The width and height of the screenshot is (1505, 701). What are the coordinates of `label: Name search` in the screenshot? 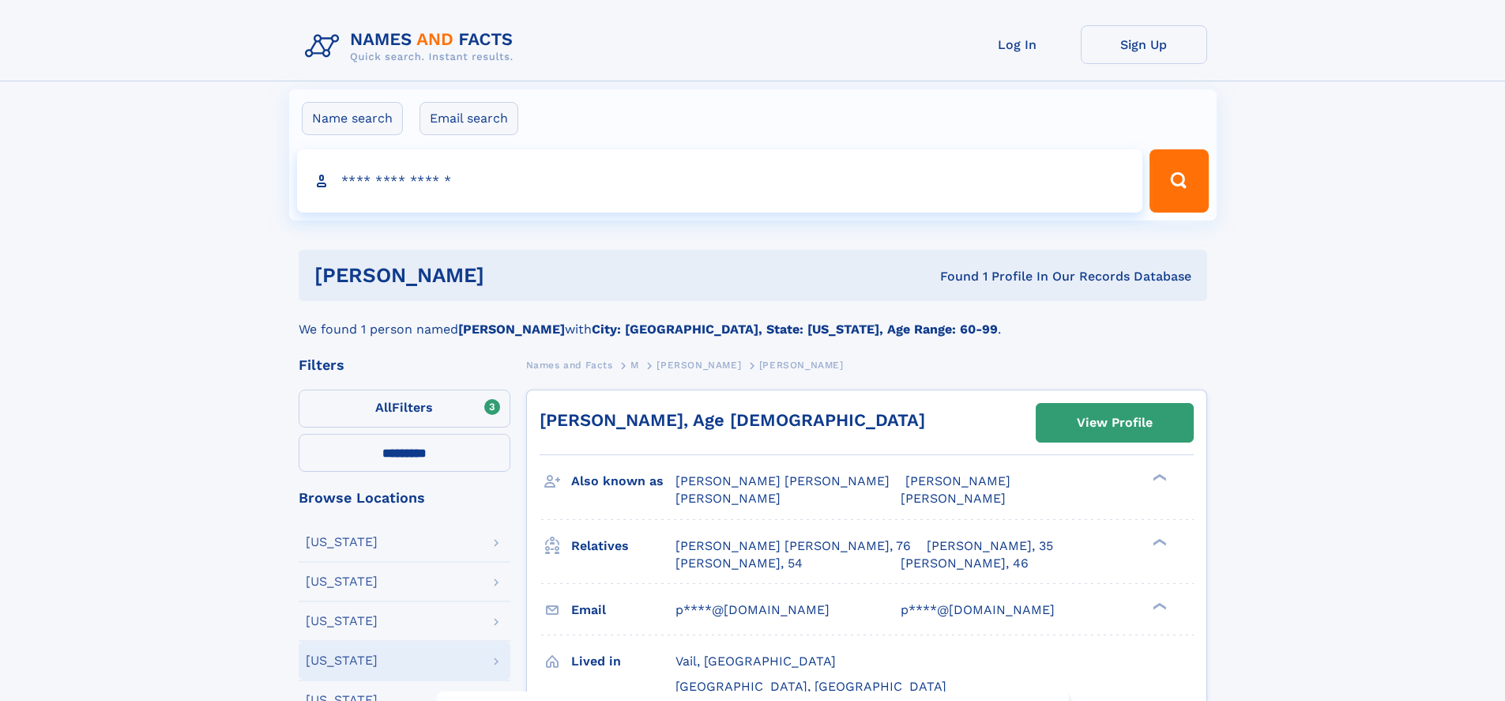 It's located at (352, 118).